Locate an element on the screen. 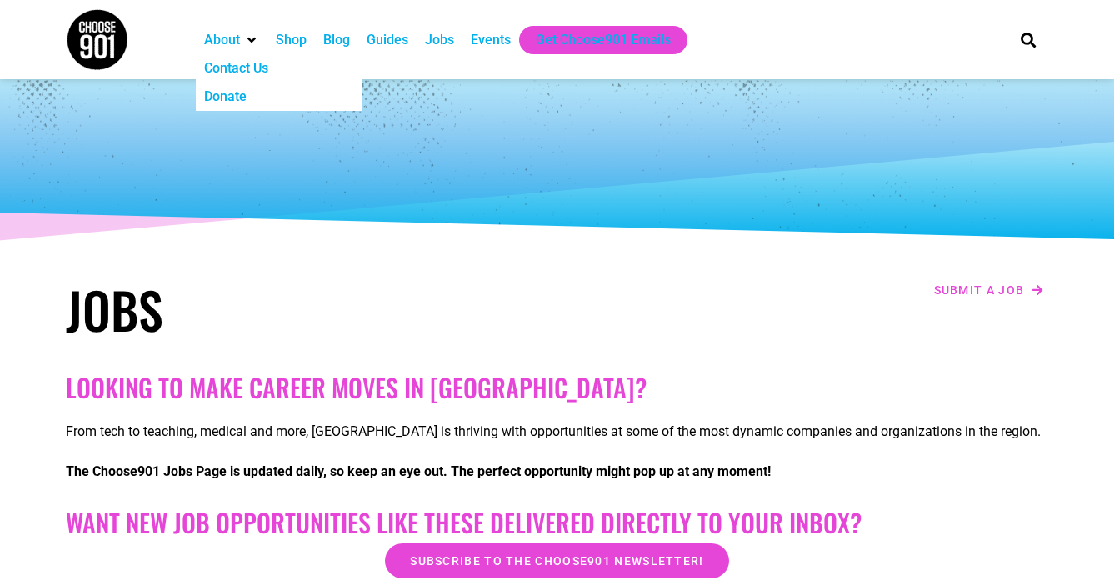  a: Get Choose901 Emails is located at coordinates (603, 40).